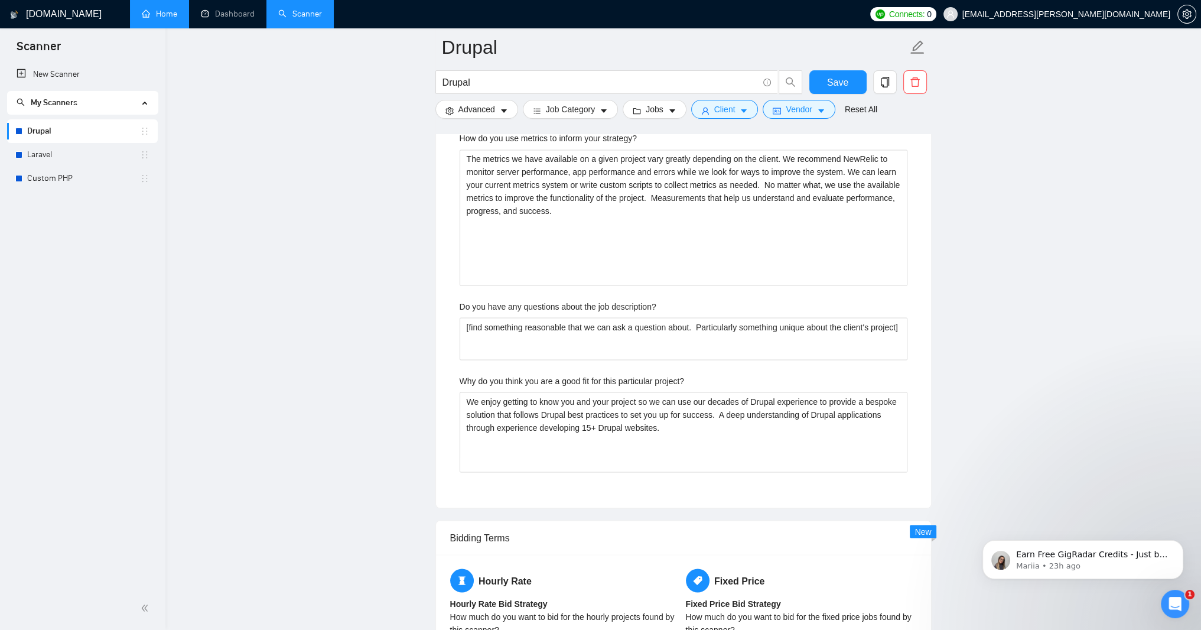 Image resolution: width=1201 pixels, height=630 pixels. I want to click on span: 1, so click(1190, 594).